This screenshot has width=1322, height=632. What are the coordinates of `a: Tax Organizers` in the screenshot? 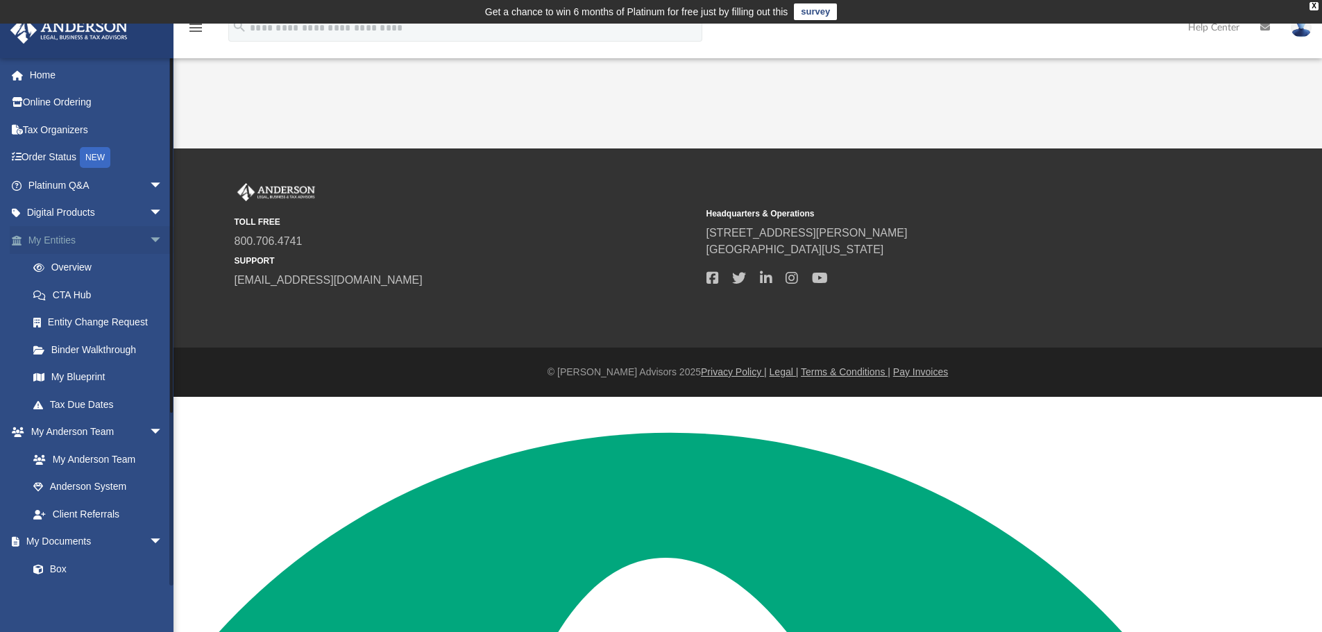 It's located at (96, 130).